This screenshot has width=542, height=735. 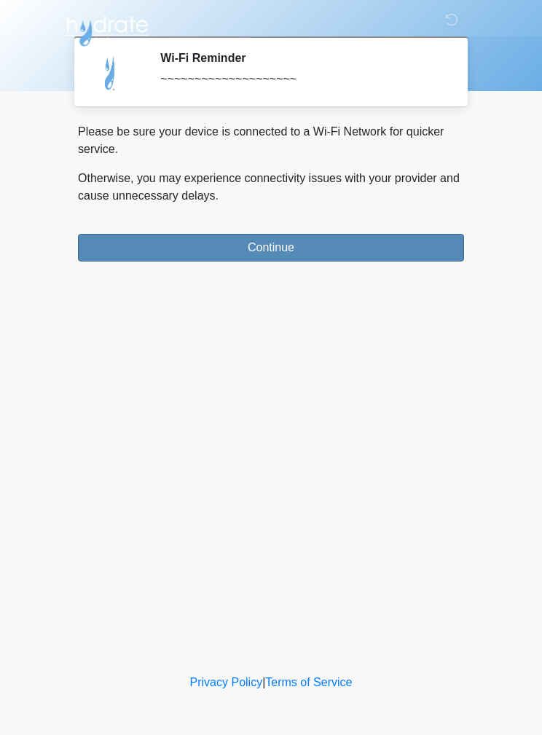 I want to click on img: Hydrate IV Bar - Flagstaff Logo, so click(x=107, y=29).